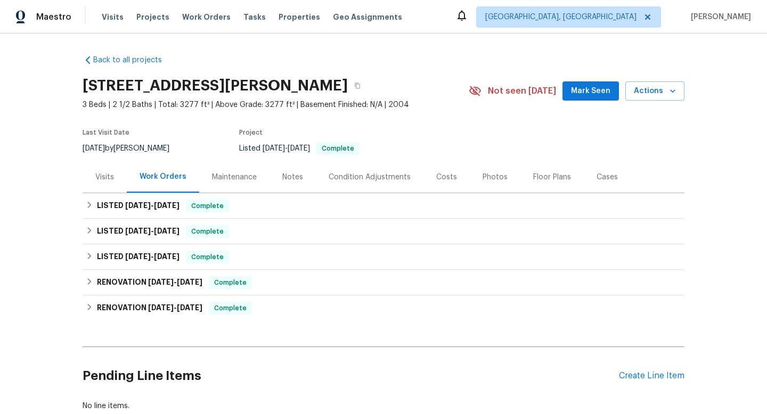 Image resolution: width=767 pixels, height=414 pixels. What do you see at coordinates (350, 376) in the screenshot?
I see `h2: Pending Line Items` at bounding box center [350, 376].